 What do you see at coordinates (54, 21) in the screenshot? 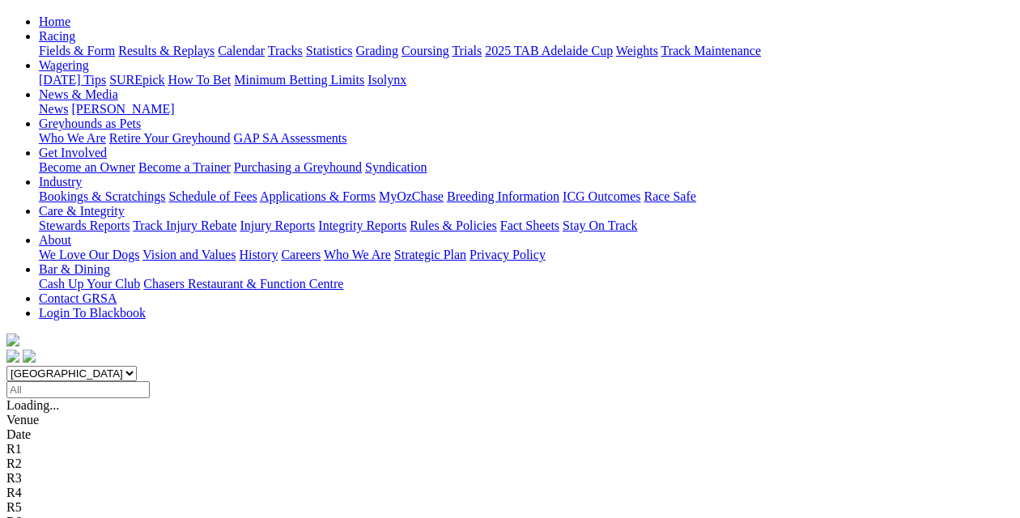
I see `a: Home` at bounding box center [54, 21].